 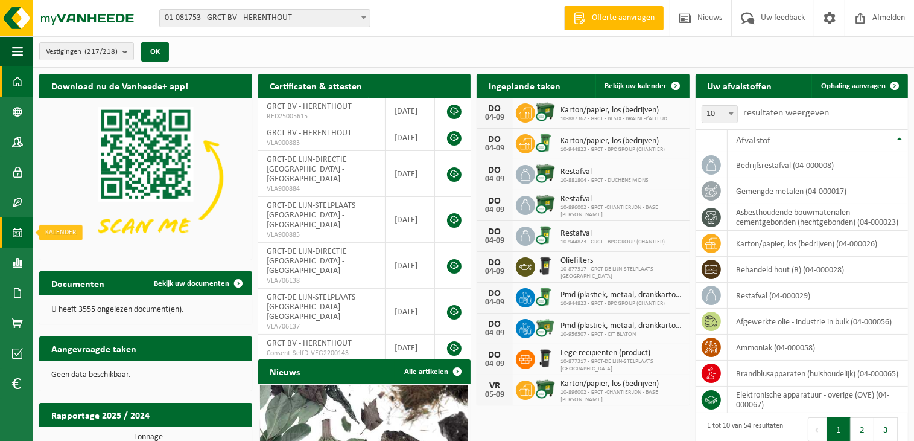 What do you see at coordinates (818, 217) in the screenshot?
I see `td: asbesthoudende bouwmaterialen cementgebonden (hechtgebonden) (04-000023)` at bounding box center [818, 217].